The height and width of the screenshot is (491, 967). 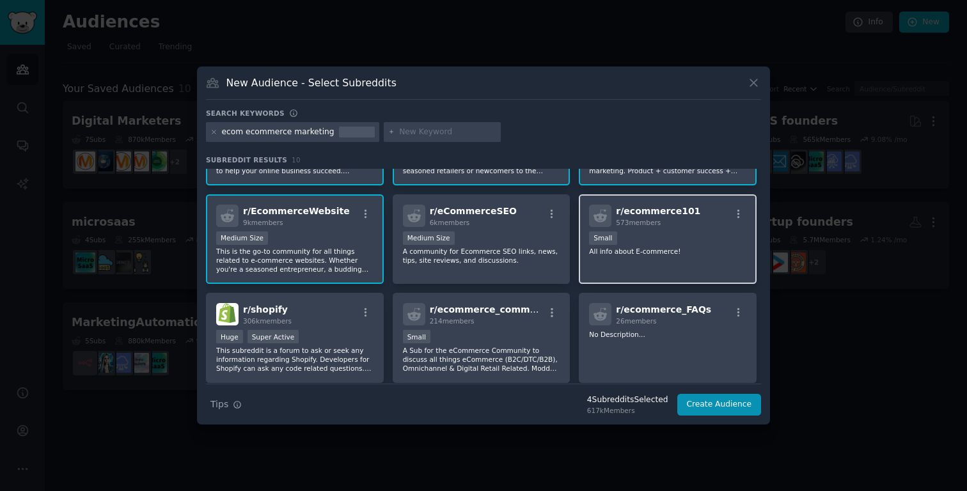 I want to click on span: r/ eCommerceSEO, so click(x=473, y=211).